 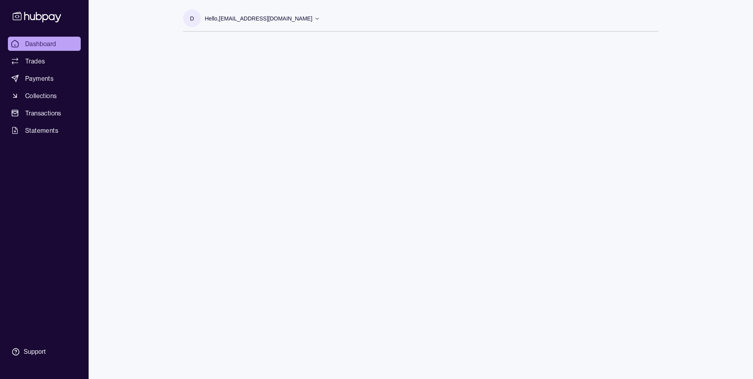 I want to click on a: Support, so click(x=44, y=352).